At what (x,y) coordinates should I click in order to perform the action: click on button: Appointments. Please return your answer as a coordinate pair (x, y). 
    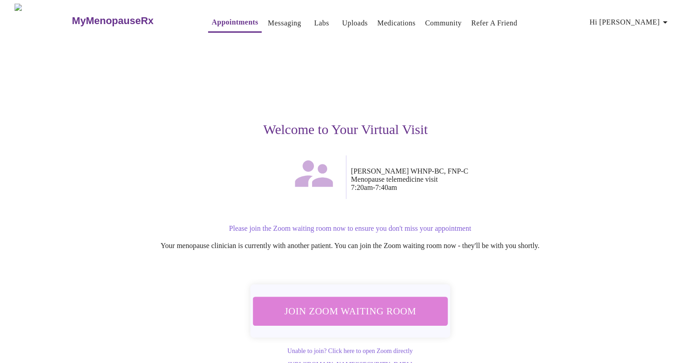
    Looking at the image, I should click on (235, 23).